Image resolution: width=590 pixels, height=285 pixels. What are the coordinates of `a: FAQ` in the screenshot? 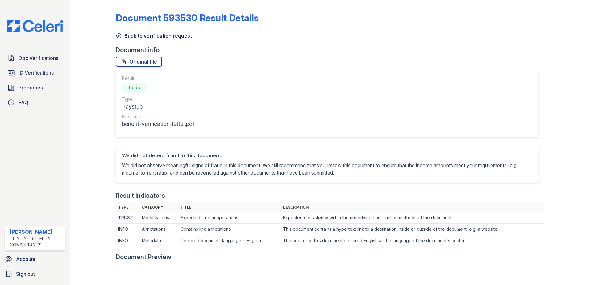 It's located at (35, 103).